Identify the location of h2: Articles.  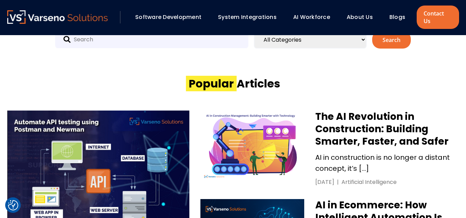
(233, 84).